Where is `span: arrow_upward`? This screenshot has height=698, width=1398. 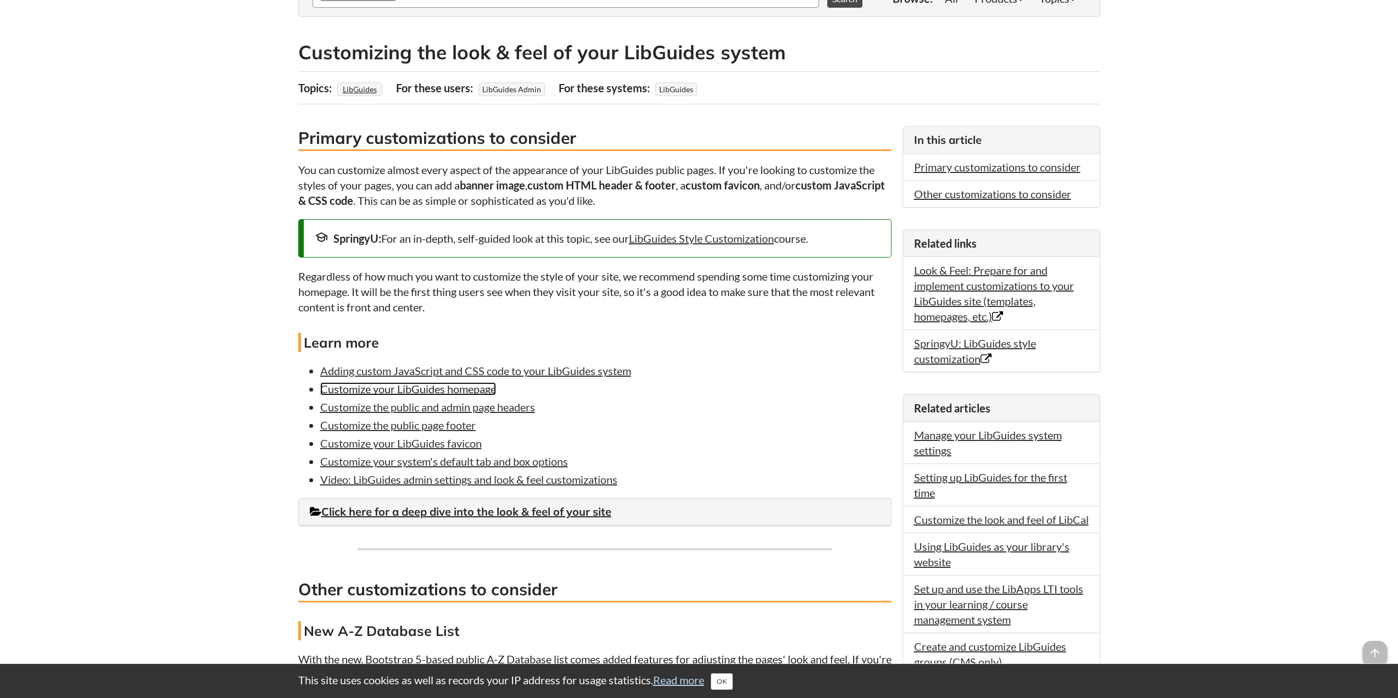 span: arrow_upward is located at coordinates (1375, 653).